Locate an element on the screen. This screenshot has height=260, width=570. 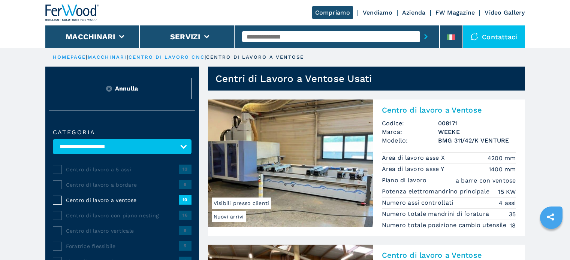
em: a barre con ventose is located at coordinates (486, 181).